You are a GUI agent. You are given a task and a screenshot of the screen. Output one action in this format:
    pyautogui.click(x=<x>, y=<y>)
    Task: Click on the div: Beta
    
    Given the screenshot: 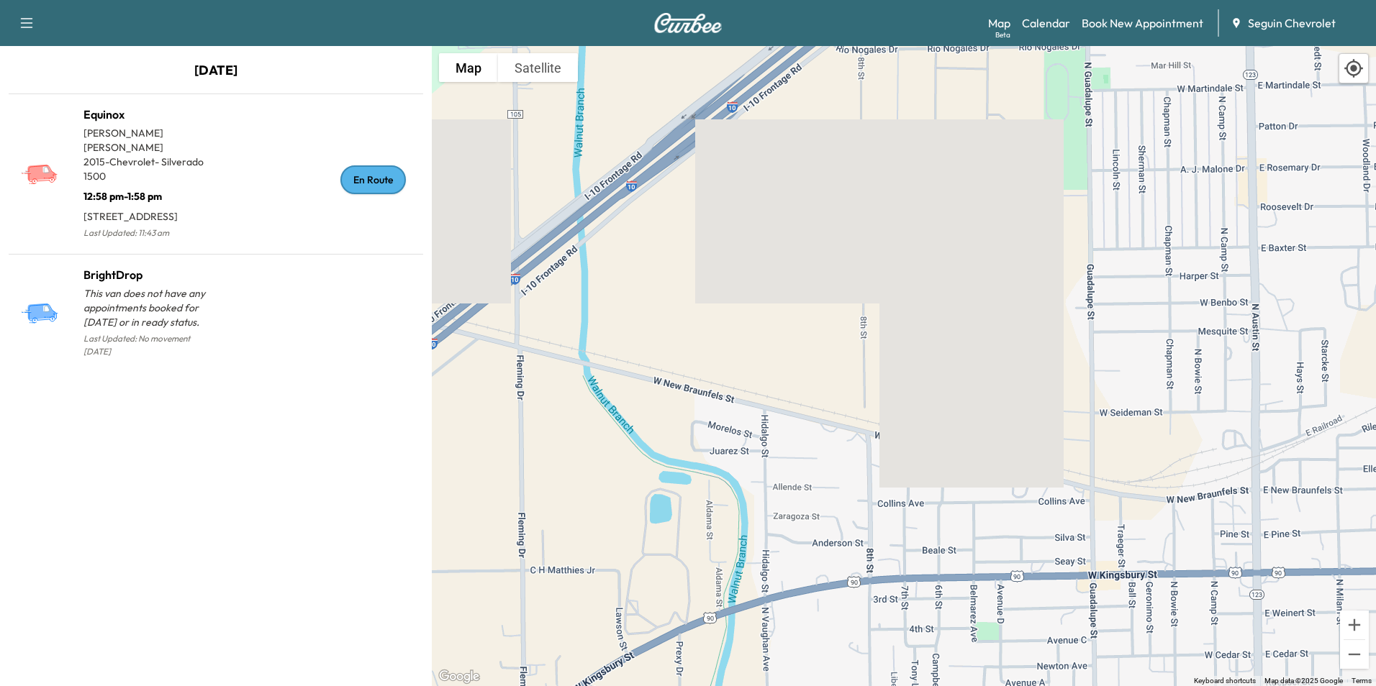 What is the action you would take?
    pyautogui.click(x=1002, y=35)
    